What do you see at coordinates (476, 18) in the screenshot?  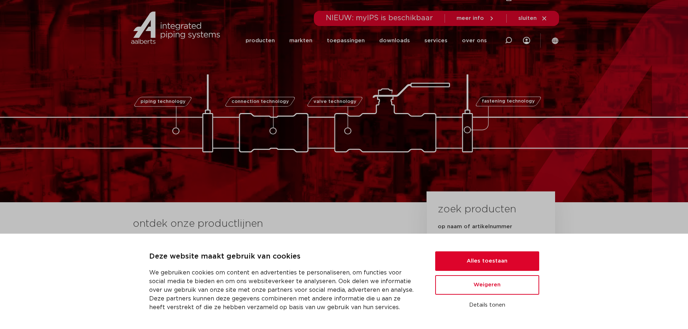 I see `a: meer info` at bounding box center [476, 18].